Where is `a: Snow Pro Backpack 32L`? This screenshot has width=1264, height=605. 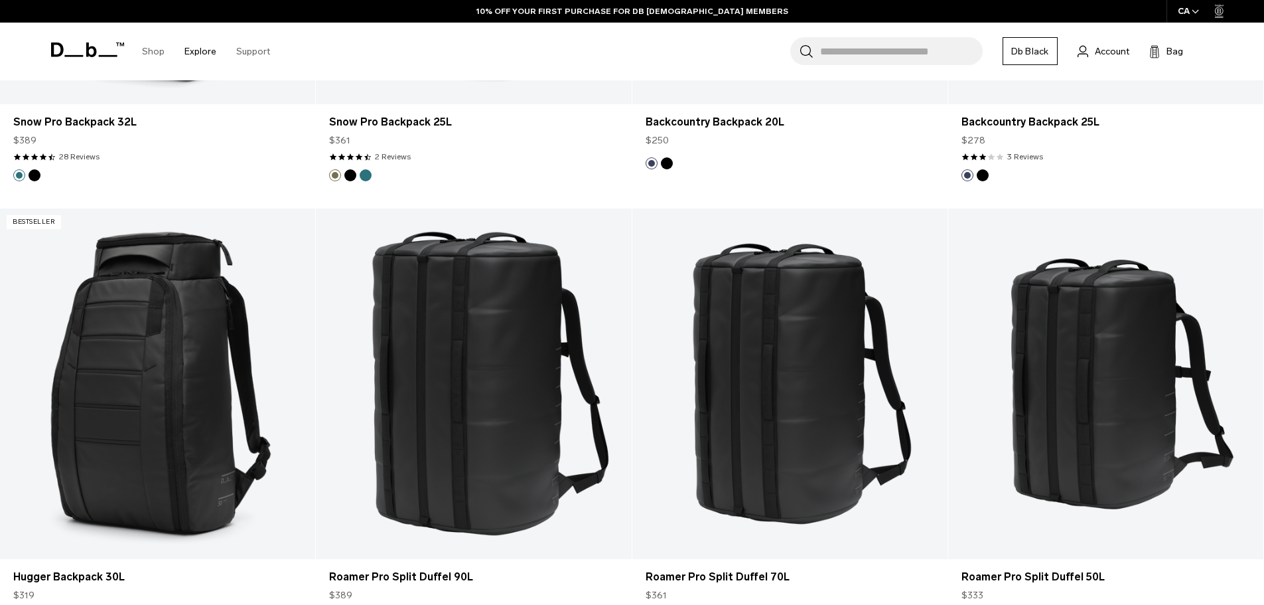 a: Snow Pro Backpack 32L is located at coordinates (157, 122).